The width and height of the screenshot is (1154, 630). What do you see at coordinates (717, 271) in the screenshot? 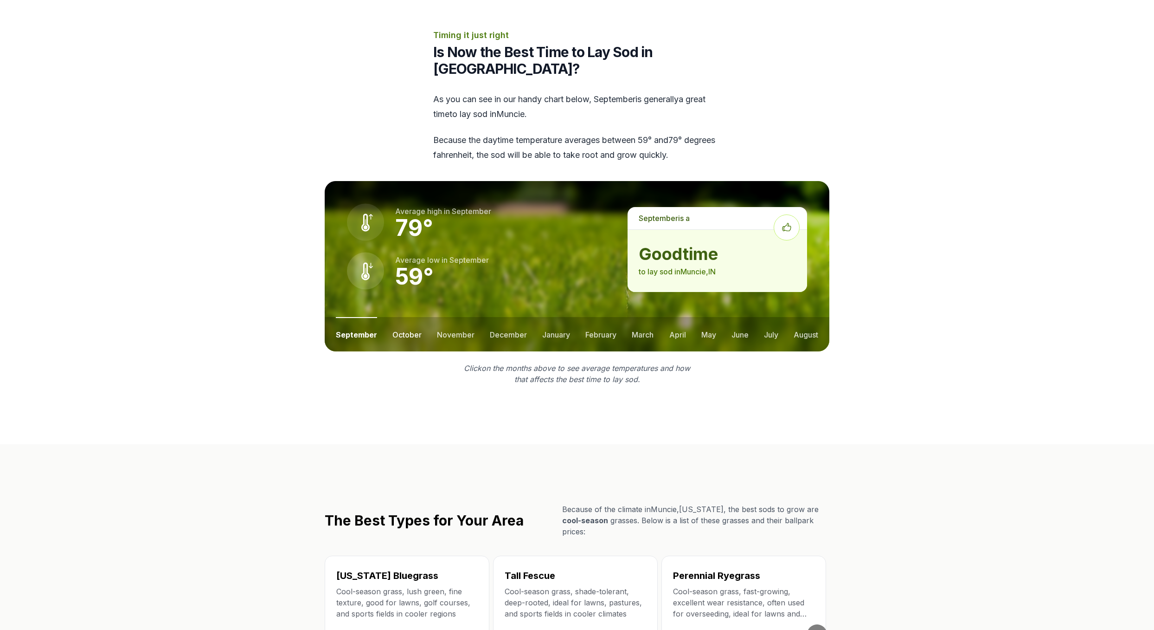
I see `p: to lay sod in Muncie , IN` at bounding box center [717, 271].